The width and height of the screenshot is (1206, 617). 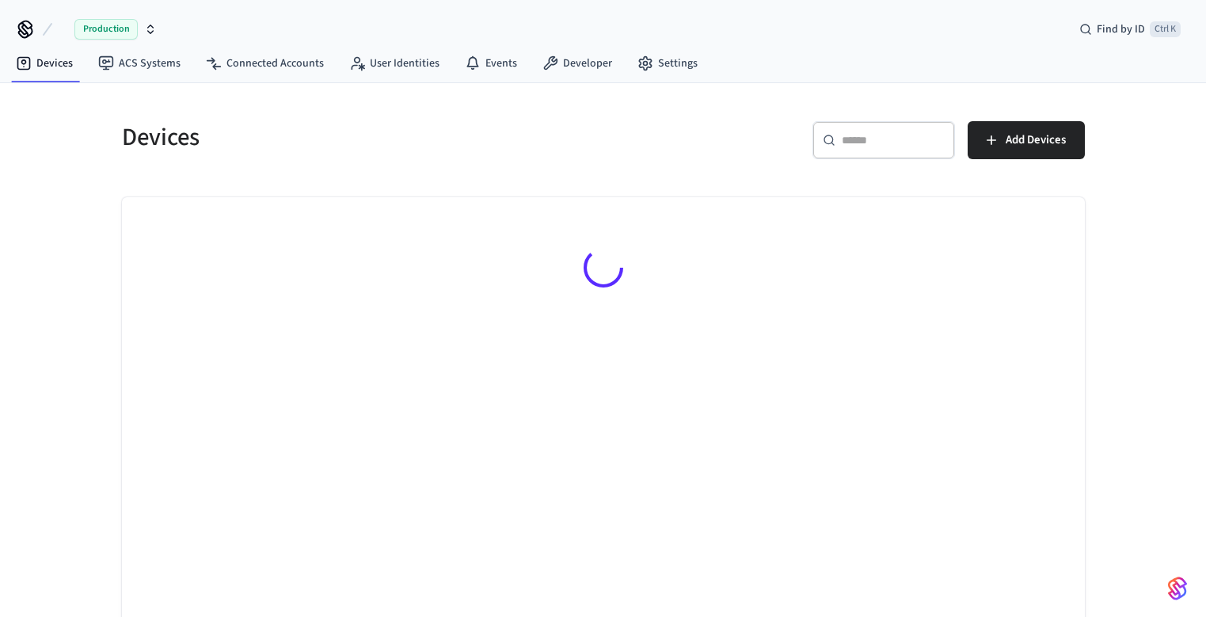 I want to click on div: Find by IDCtrl K, so click(x=1130, y=29).